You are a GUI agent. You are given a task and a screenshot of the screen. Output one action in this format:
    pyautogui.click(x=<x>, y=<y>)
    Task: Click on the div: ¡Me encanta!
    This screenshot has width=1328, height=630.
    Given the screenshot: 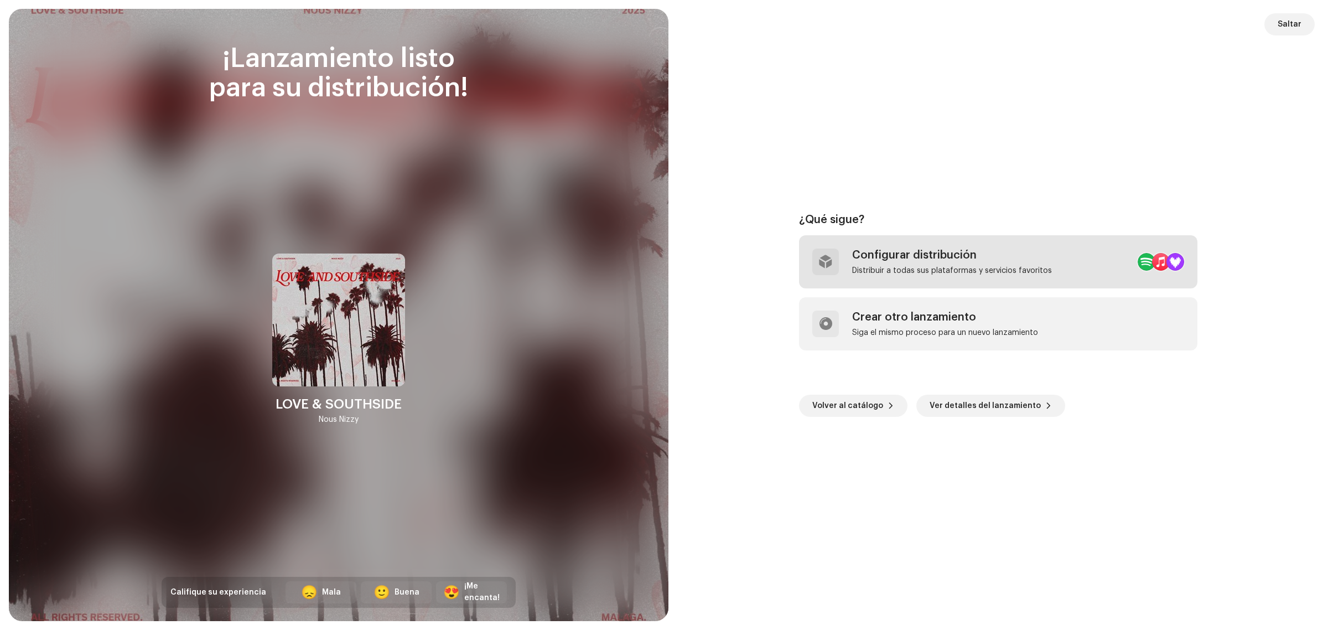 What is the action you would take?
    pyautogui.click(x=482, y=592)
    